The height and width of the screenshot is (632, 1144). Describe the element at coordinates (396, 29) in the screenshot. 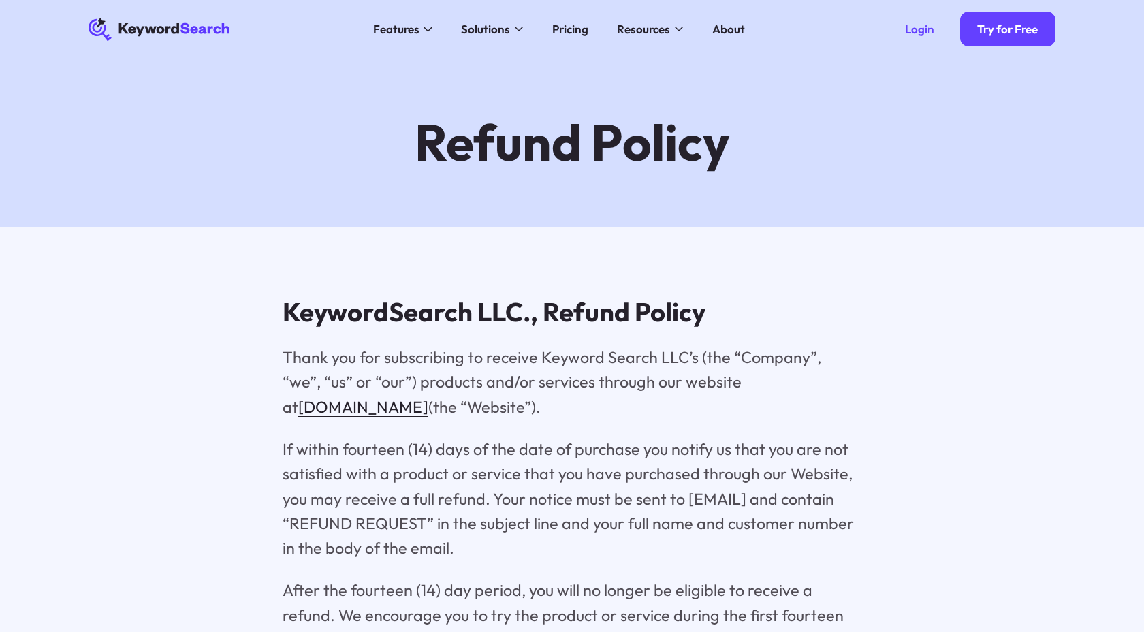

I see `div: Features` at that location.